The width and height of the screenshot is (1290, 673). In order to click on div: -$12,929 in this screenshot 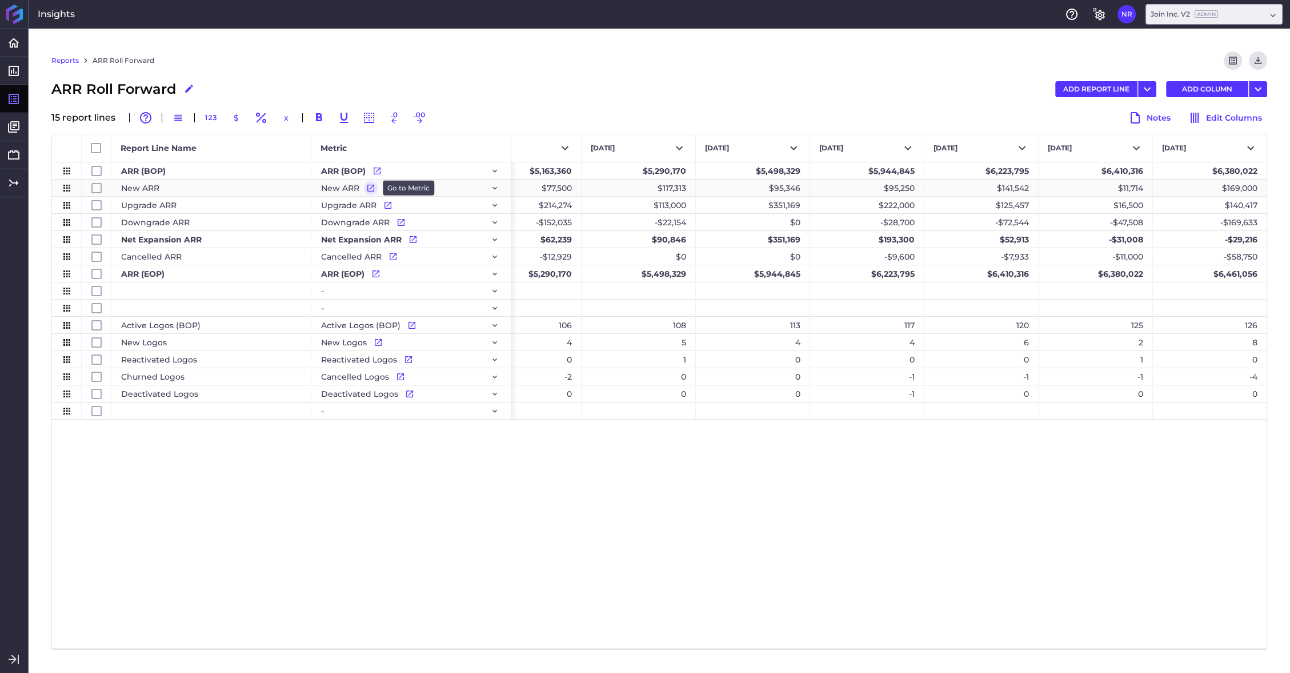, I will do `click(525, 256)`.